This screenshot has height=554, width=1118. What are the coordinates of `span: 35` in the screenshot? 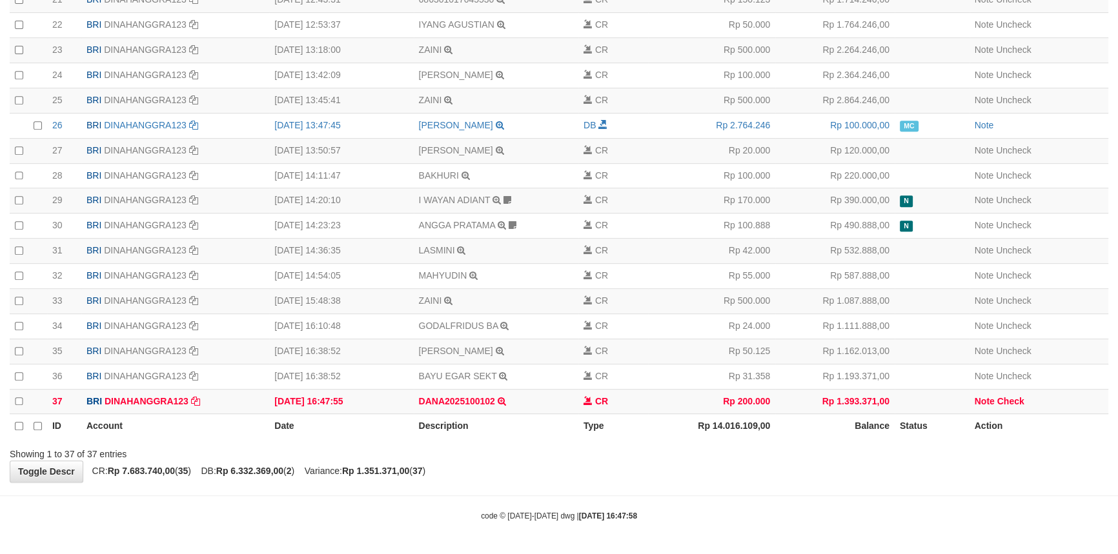 It's located at (57, 351).